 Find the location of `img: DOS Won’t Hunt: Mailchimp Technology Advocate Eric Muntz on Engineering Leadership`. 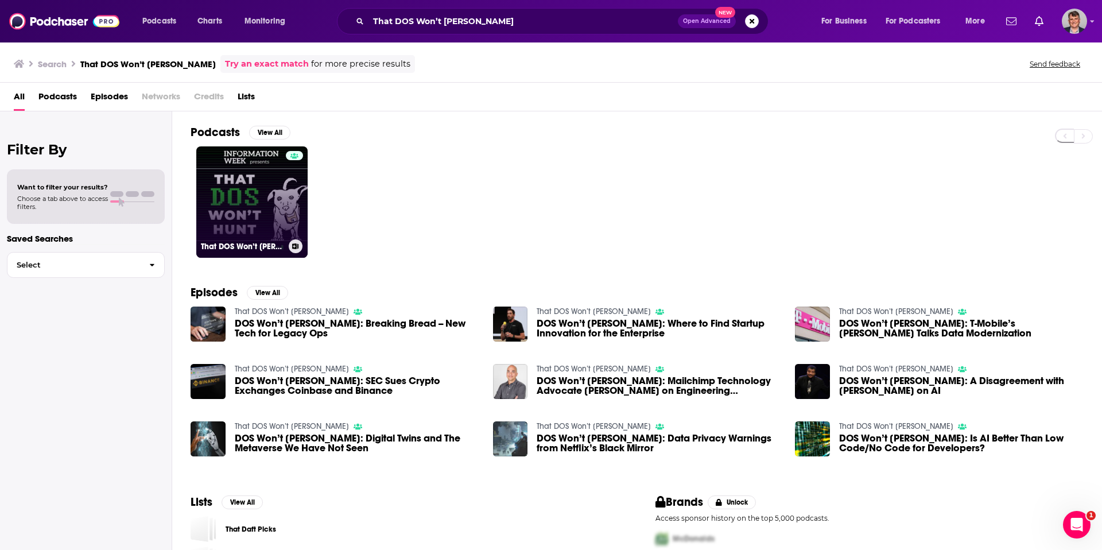

img: DOS Won’t Hunt: Mailchimp Technology Advocate Eric Muntz on Engineering Leadership is located at coordinates (510, 381).